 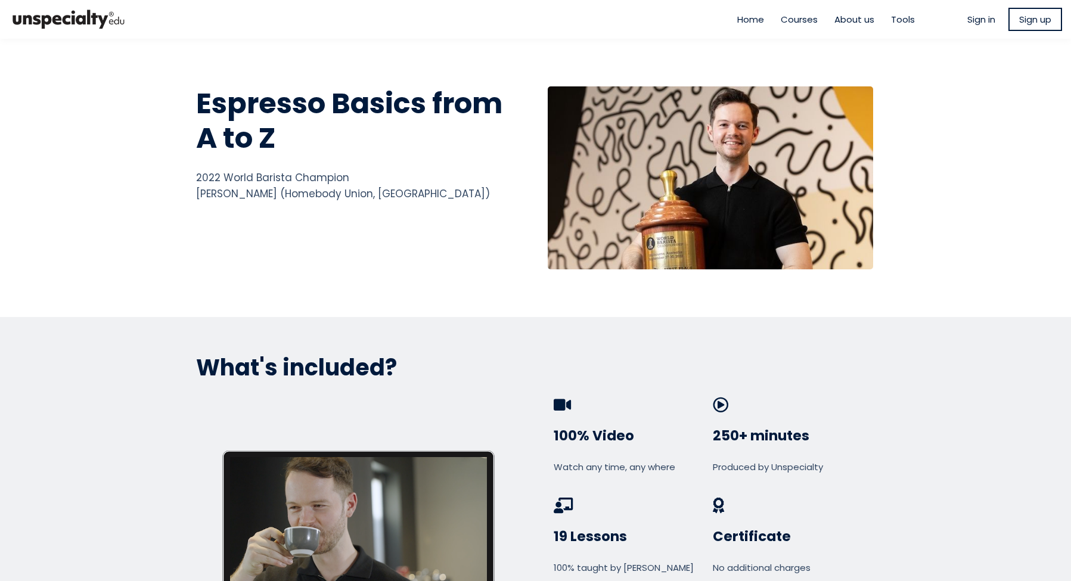 What do you see at coordinates (750, 19) in the screenshot?
I see `span: Home` at bounding box center [750, 19].